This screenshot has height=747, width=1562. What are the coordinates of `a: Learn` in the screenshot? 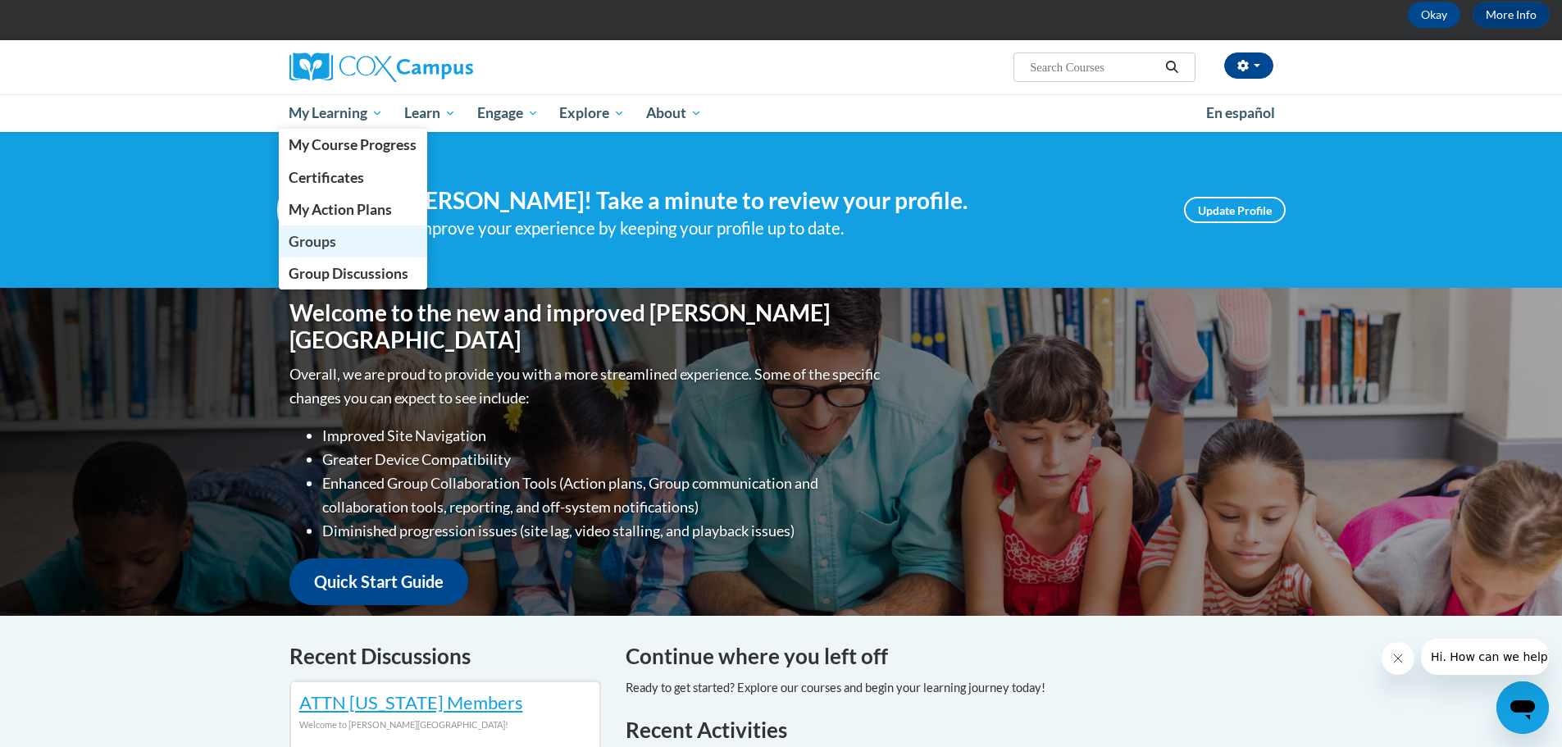 It's located at (430, 113).